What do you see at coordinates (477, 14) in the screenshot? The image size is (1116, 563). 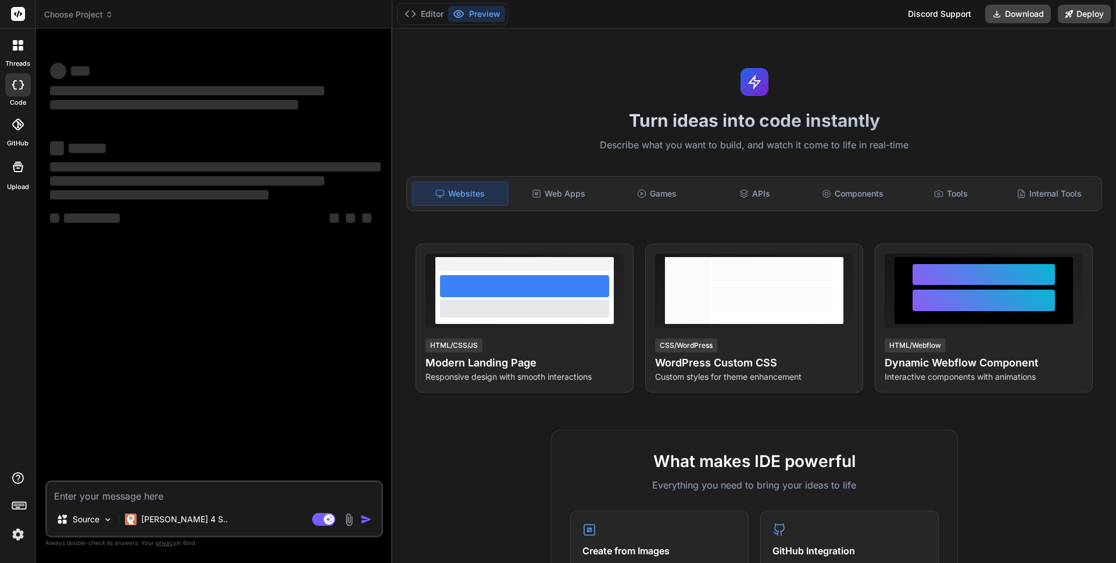 I see `button: Preview` at bounding box center [477, 14].